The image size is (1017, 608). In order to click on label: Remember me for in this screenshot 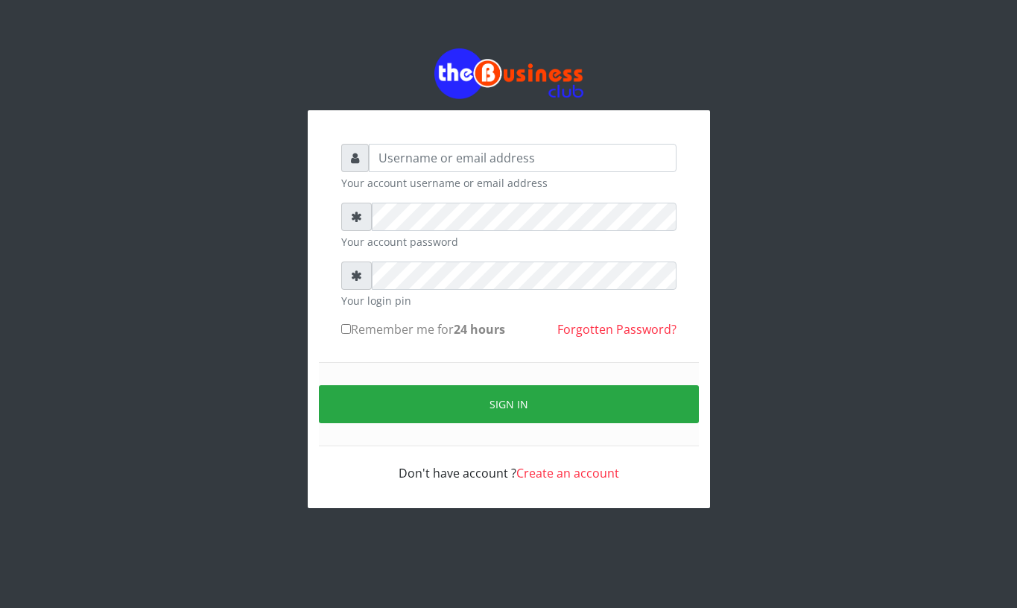, I will do `click(423, 329)`.